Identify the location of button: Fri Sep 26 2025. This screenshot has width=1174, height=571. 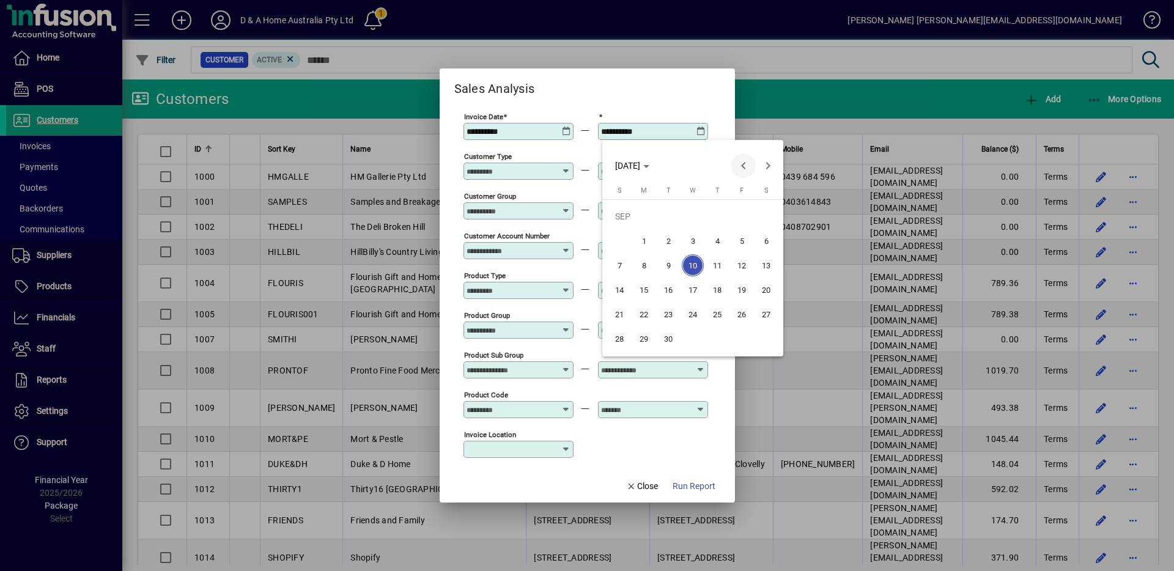
(742, 314).